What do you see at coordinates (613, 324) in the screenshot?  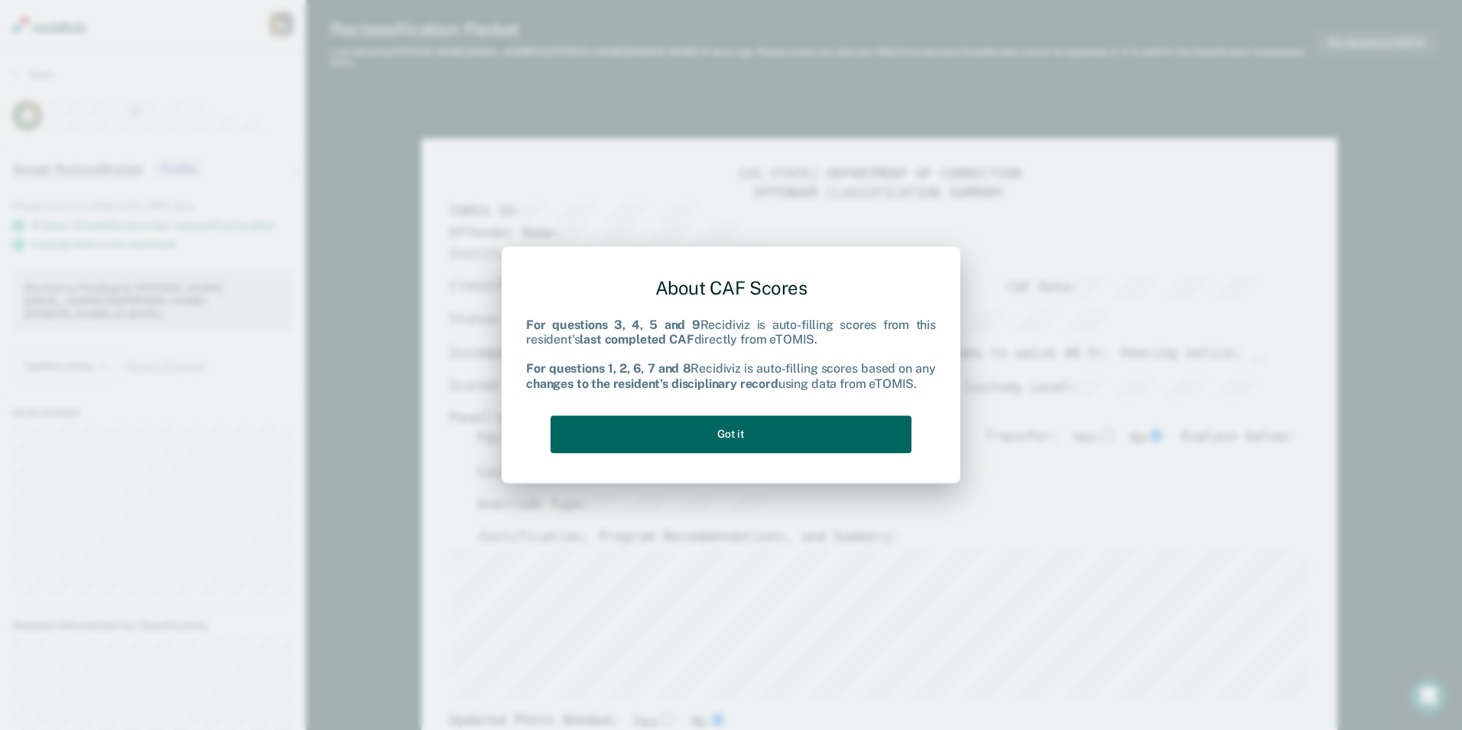 I see `b: For questions 3, 4, 5 and 9` at bounding box center [613, 324].